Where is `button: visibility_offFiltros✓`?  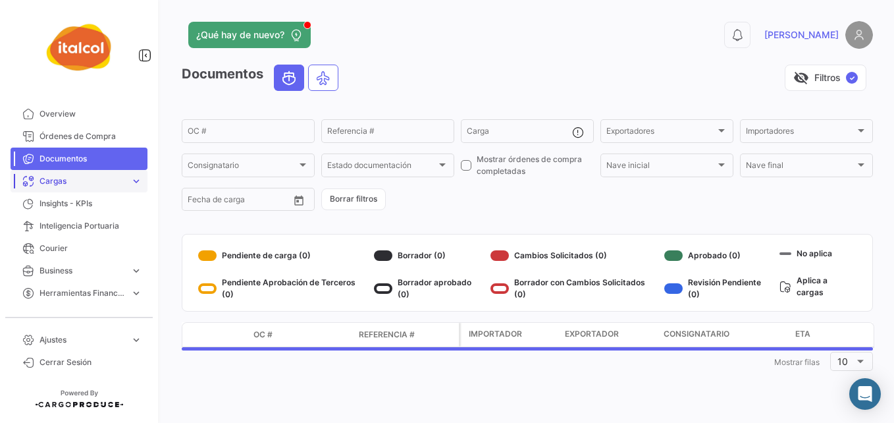 button: visibility_offFiltros✓ is located at coordinates (825, 78).